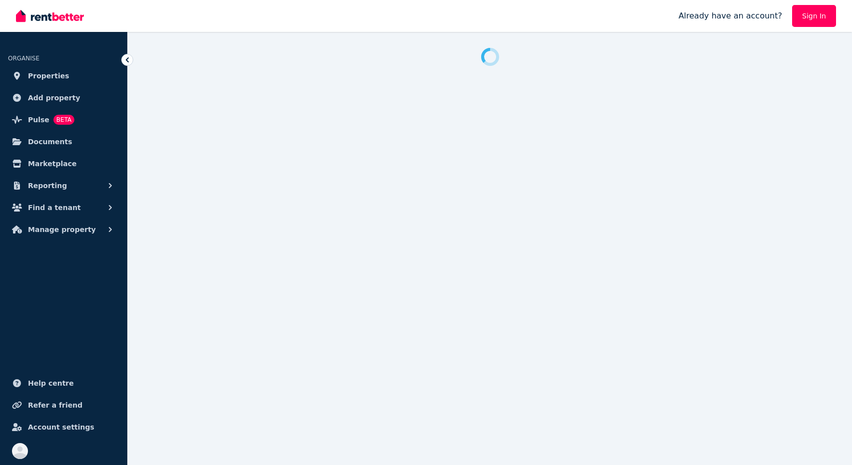  Describe the element at coordinates (63, 142) in the screenshot. I see `a: Documents` at that location.